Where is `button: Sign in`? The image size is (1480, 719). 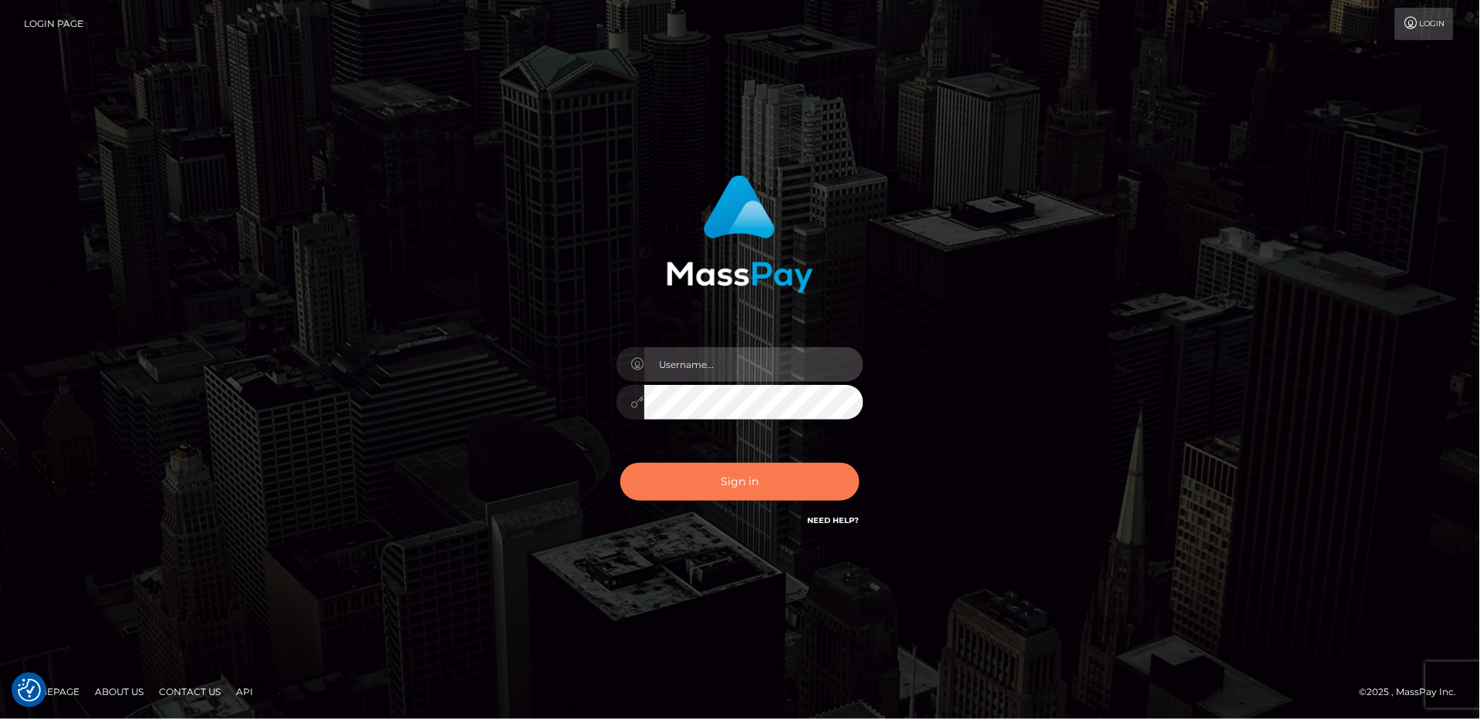 button: Sign in is located at coordinates (740, 481).